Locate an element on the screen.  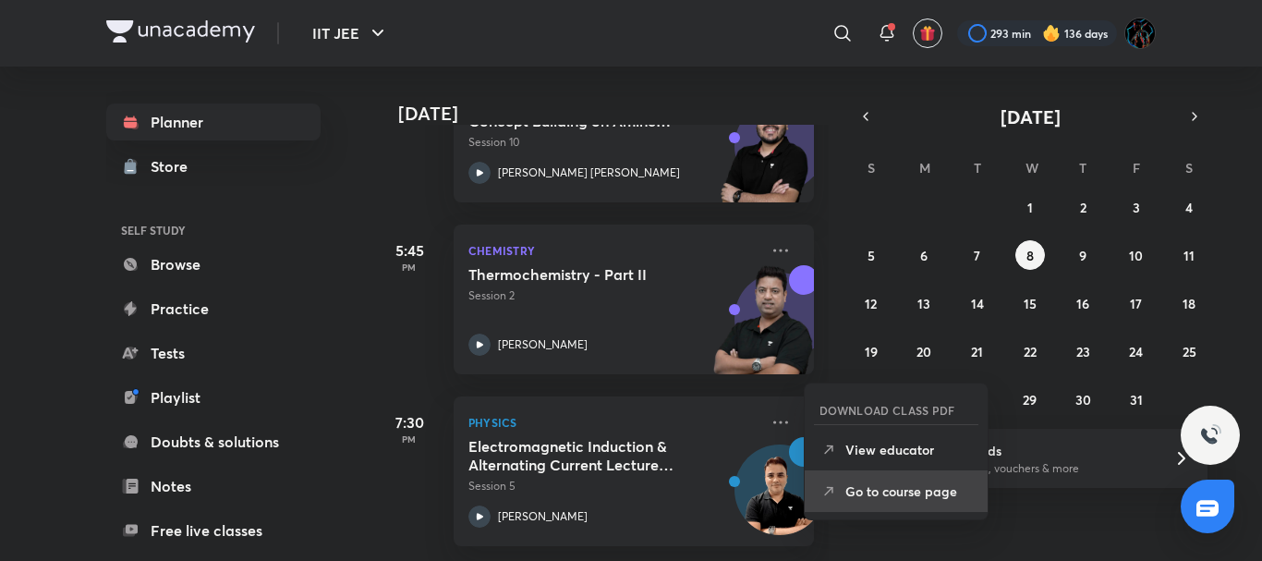
p: Go to course page is located at coordinates (909, 491).